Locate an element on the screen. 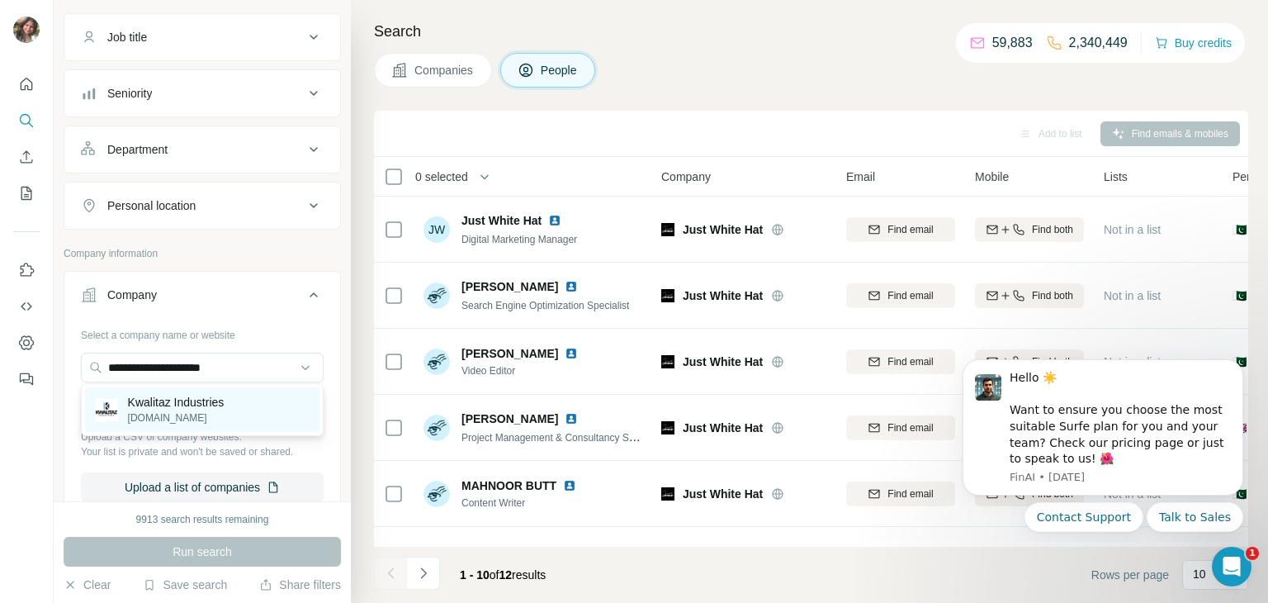  p: 59,883 is located at coordinates (1012, 43).